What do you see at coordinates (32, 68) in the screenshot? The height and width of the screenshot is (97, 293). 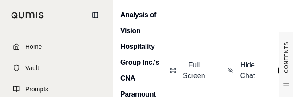 I see `span: Vault` at bounding box center [32, 68].